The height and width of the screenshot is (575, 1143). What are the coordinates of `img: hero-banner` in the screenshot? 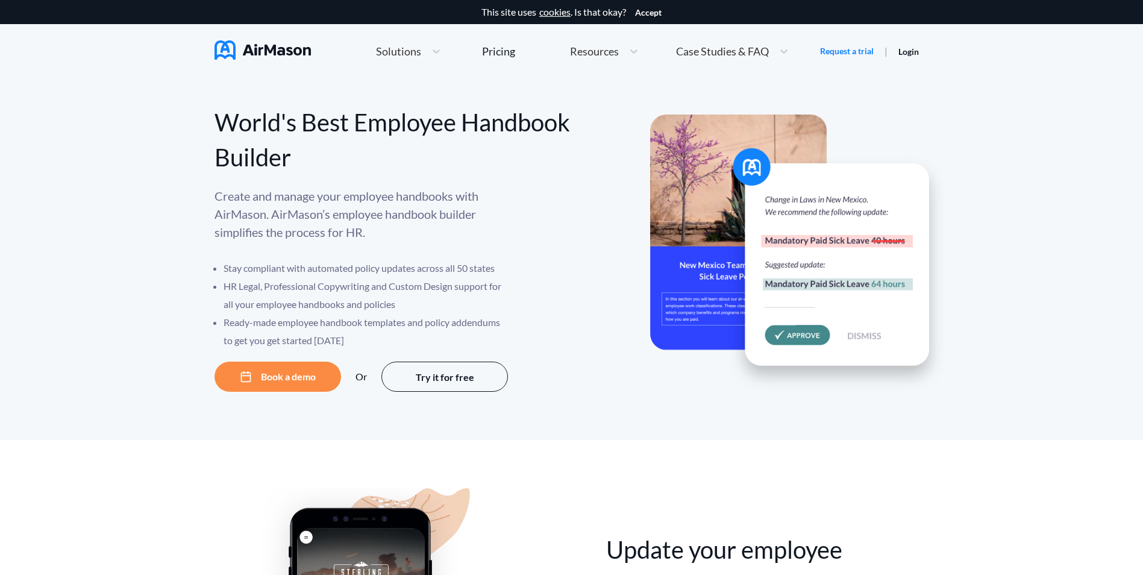 It's located at (798, 252).